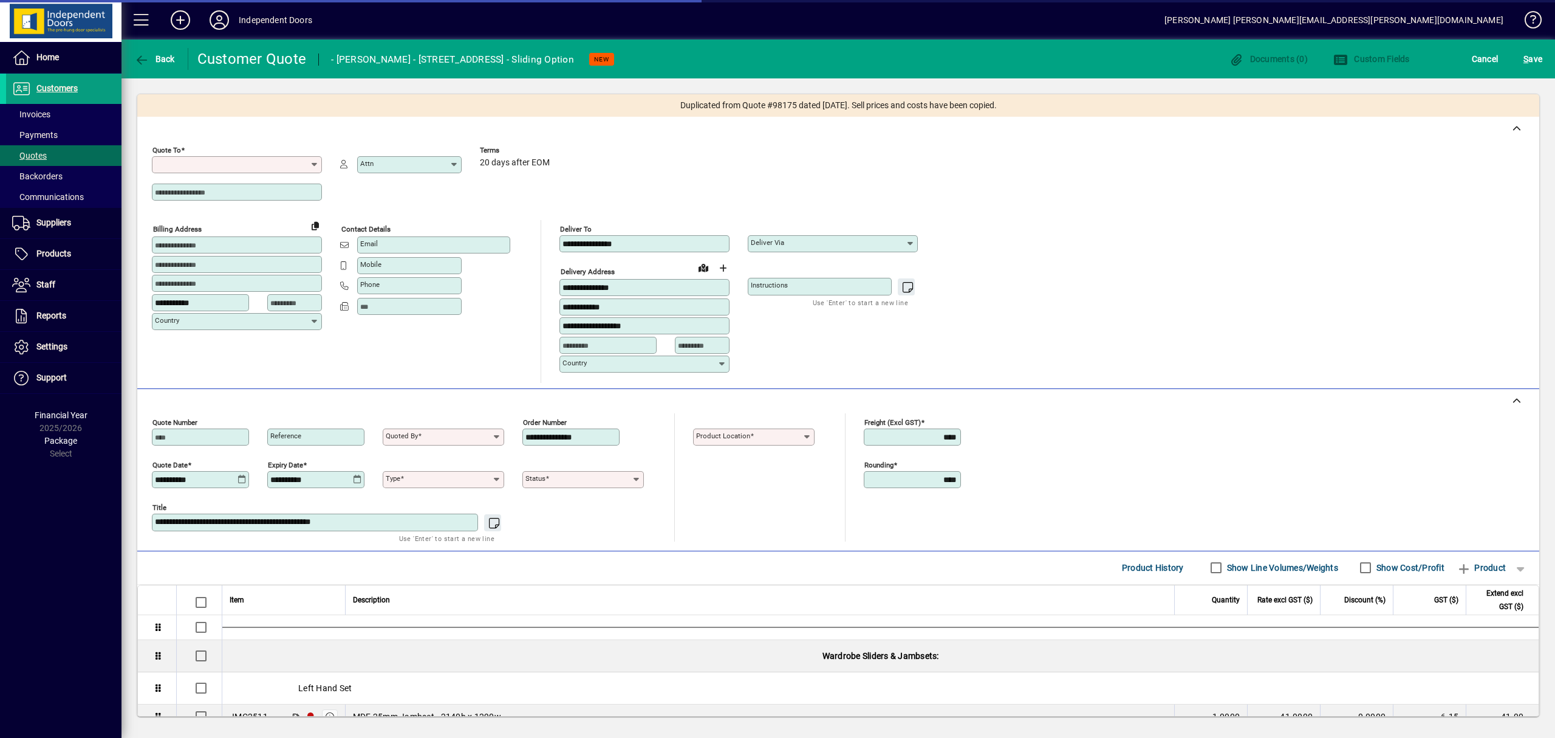  What do you see at coordinates (1430, 716) in the screenshot?
I see `td: 6.15` at bounding box center [1430, 716].